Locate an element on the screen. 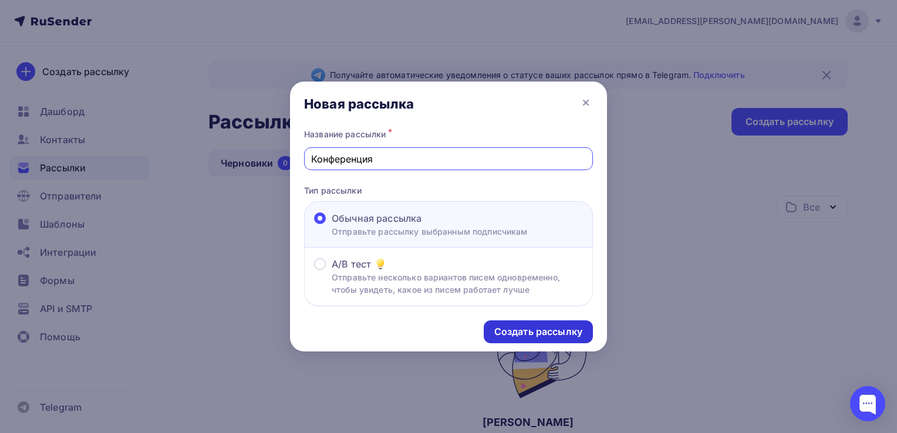  span: Обычная рассылка is located at coordinates (376, 218).